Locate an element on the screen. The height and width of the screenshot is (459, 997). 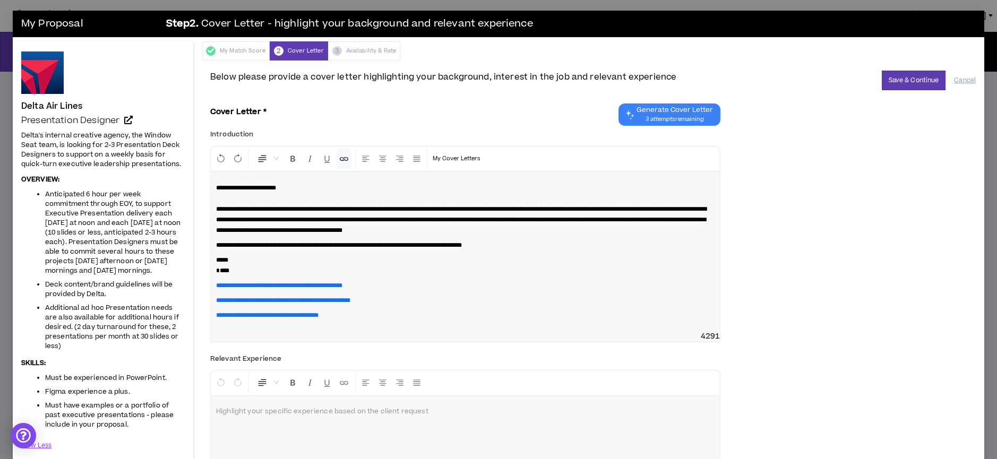
label: Relevant Experience is located at coordinates (246, 359).